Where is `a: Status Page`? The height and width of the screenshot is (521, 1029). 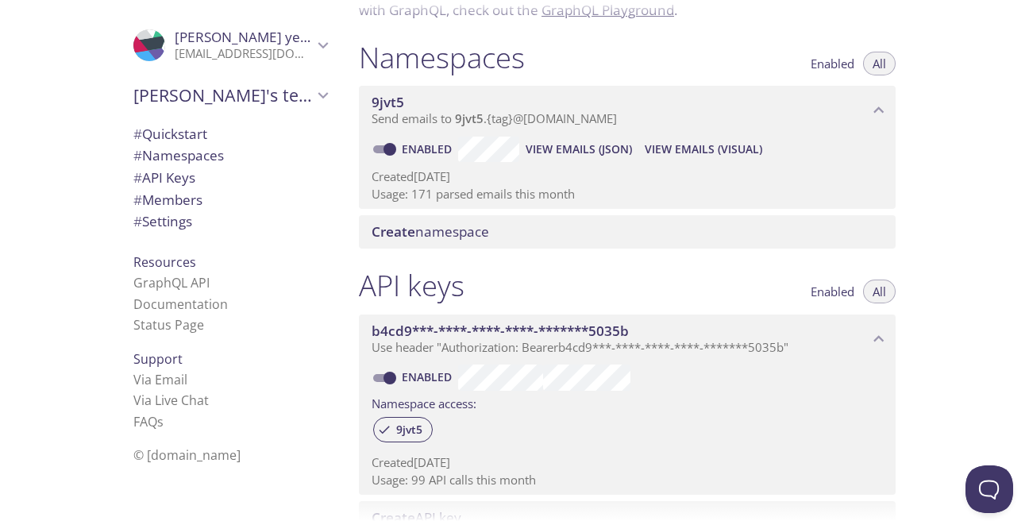
a: Status Page is located at coordinates (168, 325).